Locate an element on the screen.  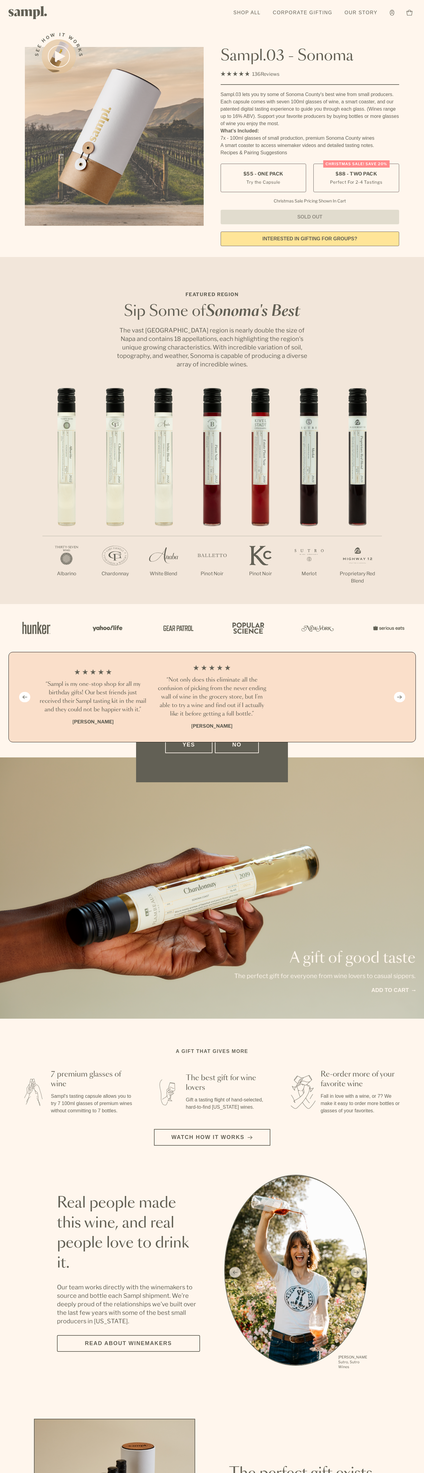
button: See how it works is located at coordinates (59, 56).